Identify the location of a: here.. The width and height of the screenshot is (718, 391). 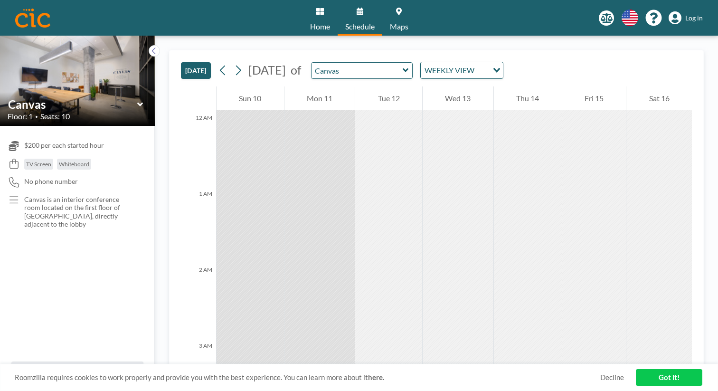
(376, 377).